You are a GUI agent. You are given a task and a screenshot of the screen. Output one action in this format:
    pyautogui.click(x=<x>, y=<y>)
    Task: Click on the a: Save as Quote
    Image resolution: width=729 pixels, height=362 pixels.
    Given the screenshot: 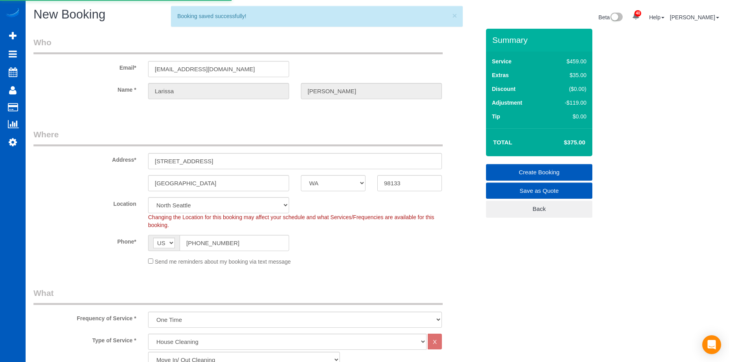 What is the action you would take?
    pyautogui.click(x=539, y=191)
    